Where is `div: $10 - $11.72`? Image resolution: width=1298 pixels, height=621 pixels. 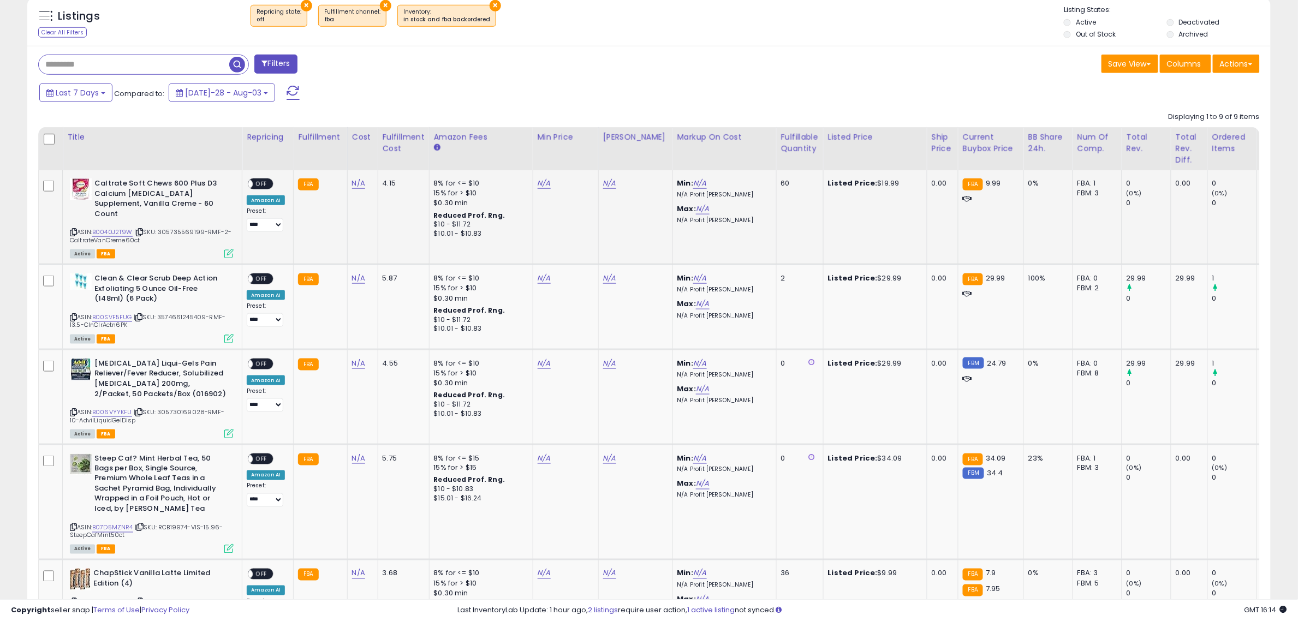 div: $10 - $11.72 is located at coordinates (479, 320).